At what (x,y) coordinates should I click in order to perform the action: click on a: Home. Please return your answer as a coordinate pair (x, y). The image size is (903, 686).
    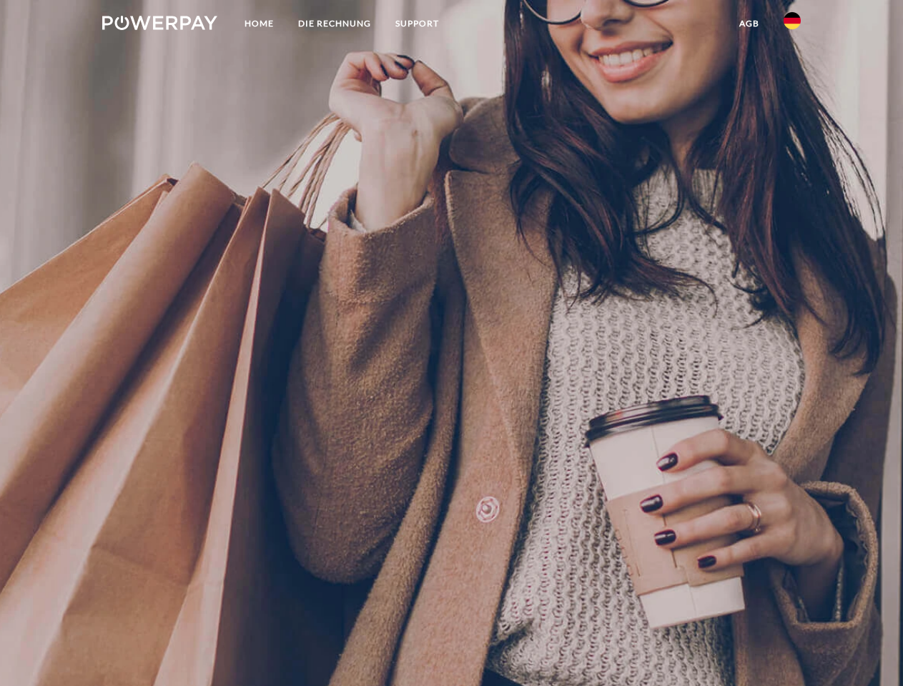
    Looking at the image, I should click on (259, 24).